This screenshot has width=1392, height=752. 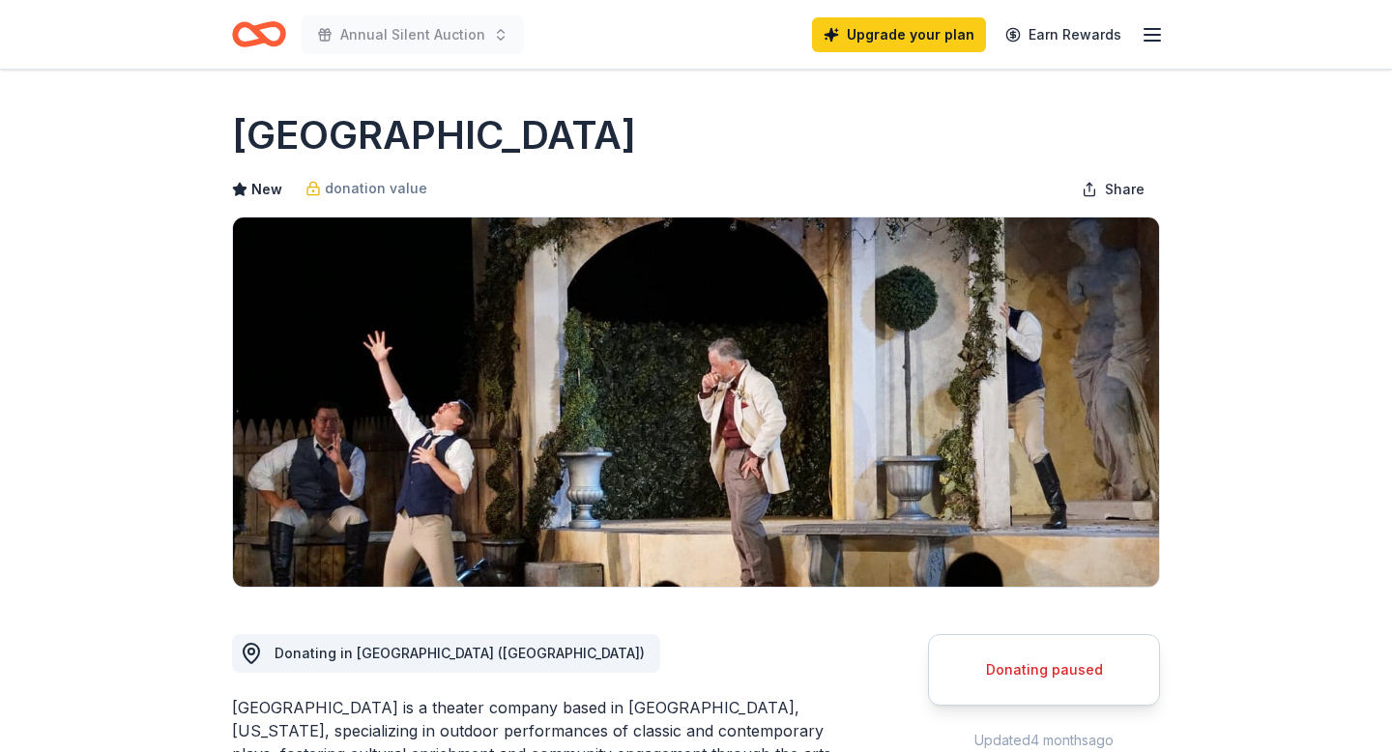 What do you see at coordinates (1064, 35) in the screenshot?
I see `a: Earn Rewards` at bounding box center [1064, 35].